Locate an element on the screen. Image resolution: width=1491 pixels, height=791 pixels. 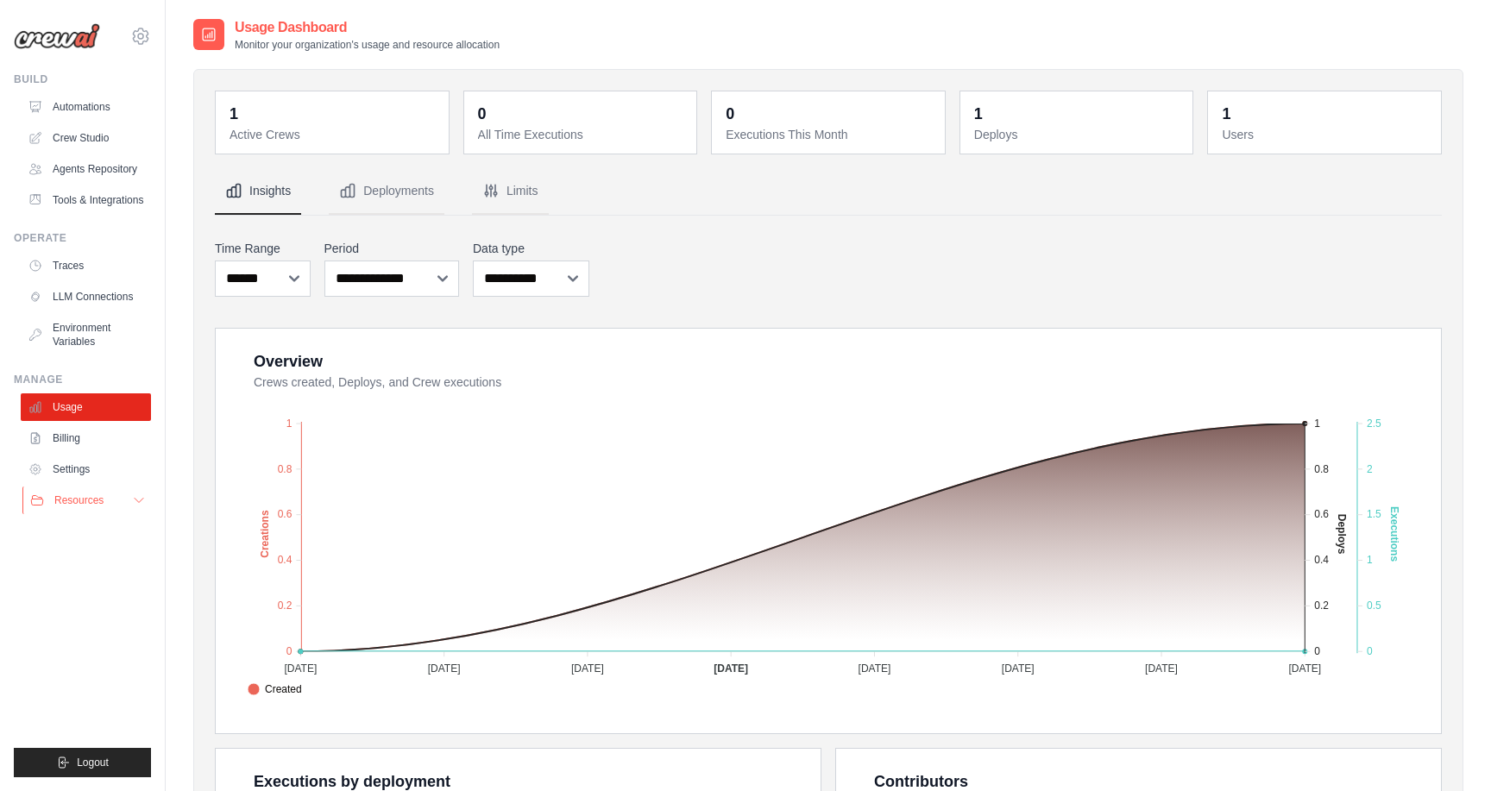
dt: All Time Executions is located at coordinates (582, 135).